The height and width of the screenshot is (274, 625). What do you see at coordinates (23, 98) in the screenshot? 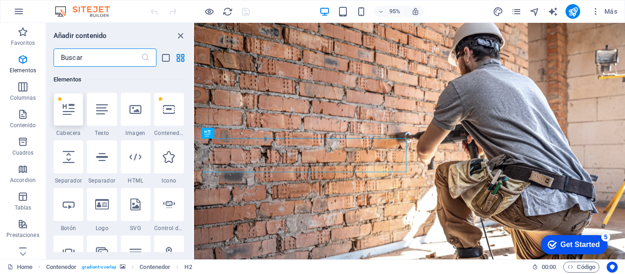
I see `p: Columnas` at bounding box center [23, 98].